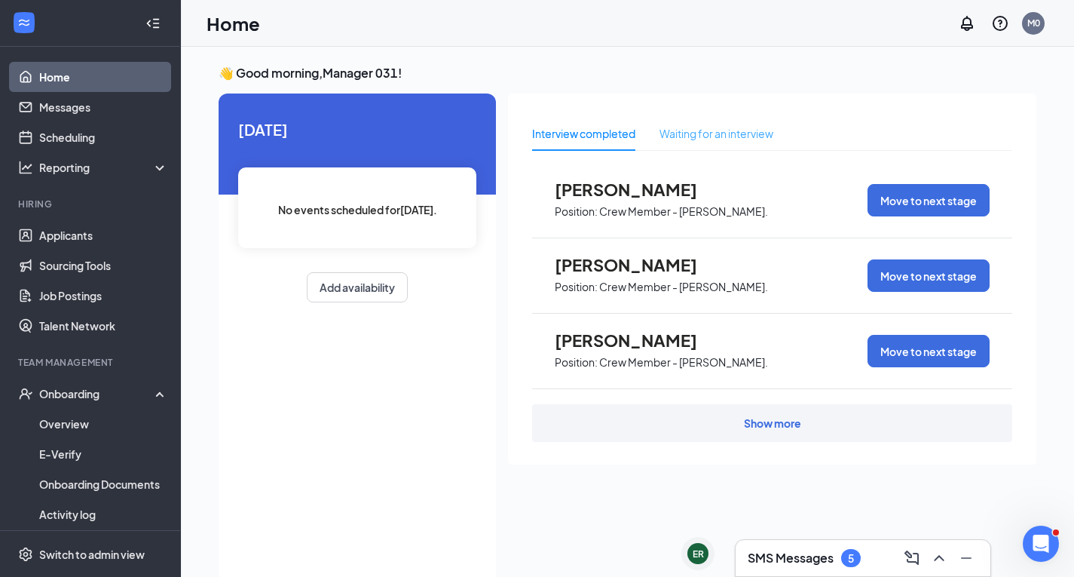  Describe the element at coordinates (91, 204) in the screenshot. I see `div: Hiring` at that location.